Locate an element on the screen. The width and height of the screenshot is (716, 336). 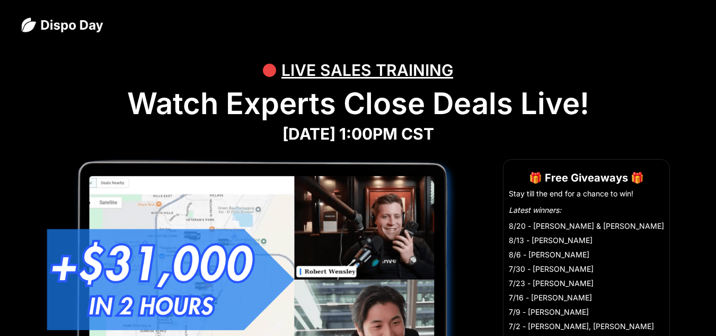
em: Latest winners: is located at coordinates (535, 209).